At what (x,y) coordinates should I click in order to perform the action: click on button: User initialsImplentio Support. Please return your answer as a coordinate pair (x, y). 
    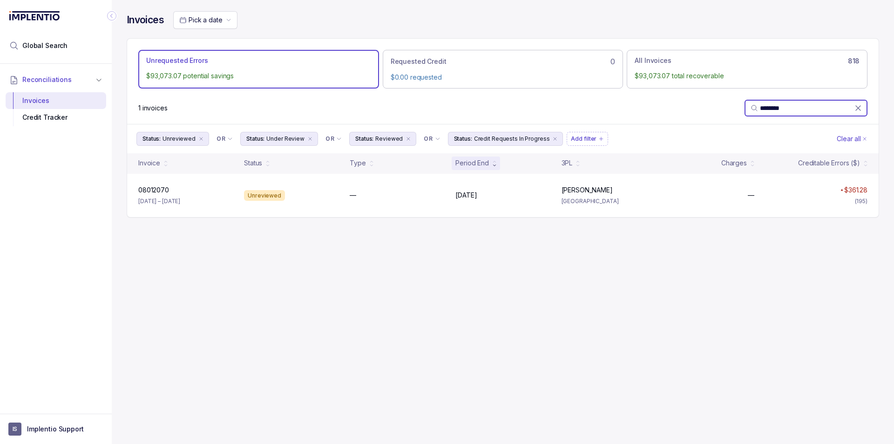
    Looking at the image, I should click on (56, 429).